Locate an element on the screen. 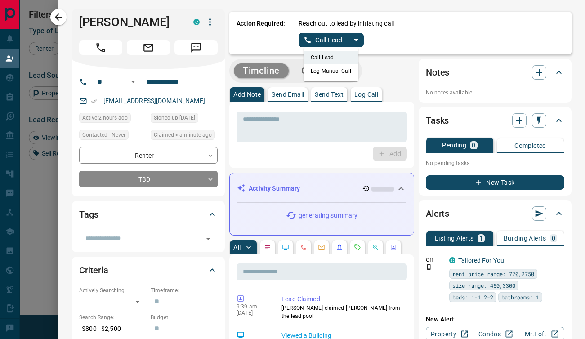 The width and height of the screenshot is (585, 339). button: New Task is located at coordinates (495, 182).